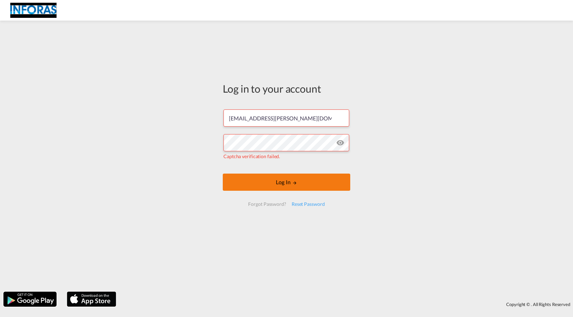 This screenshot has width=573, height=317. What do you see at coordinates (287, 88) in the screenshot?
I see `div: Log in to your account` at bounding box center [287, 88].